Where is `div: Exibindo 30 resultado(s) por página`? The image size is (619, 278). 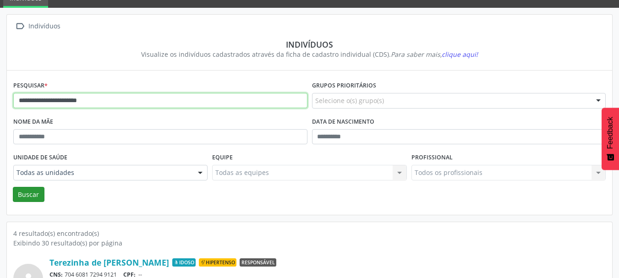
div: Exibindo 30 resultado(s) por página is located at coordinates (309, 243).